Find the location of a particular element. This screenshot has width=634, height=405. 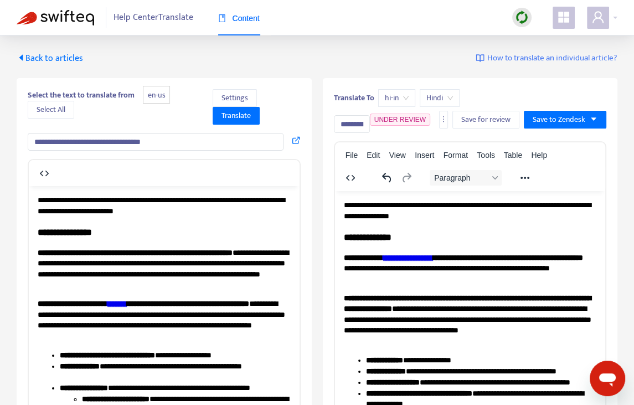

span: Help is located at coordinates (539, 155).